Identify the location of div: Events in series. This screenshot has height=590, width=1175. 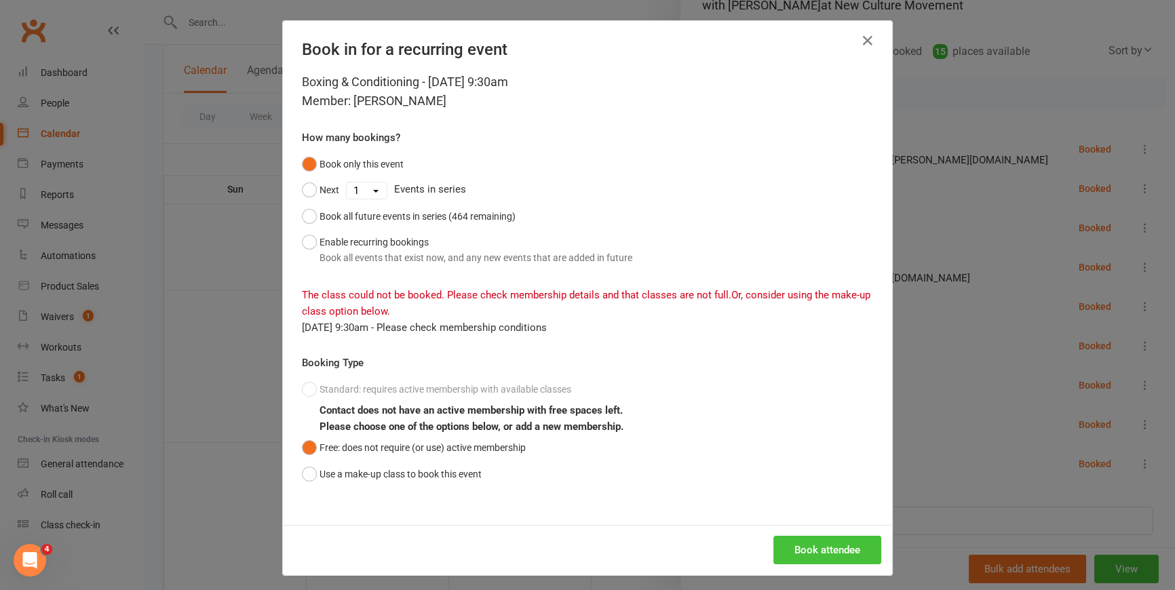
(587, 190).